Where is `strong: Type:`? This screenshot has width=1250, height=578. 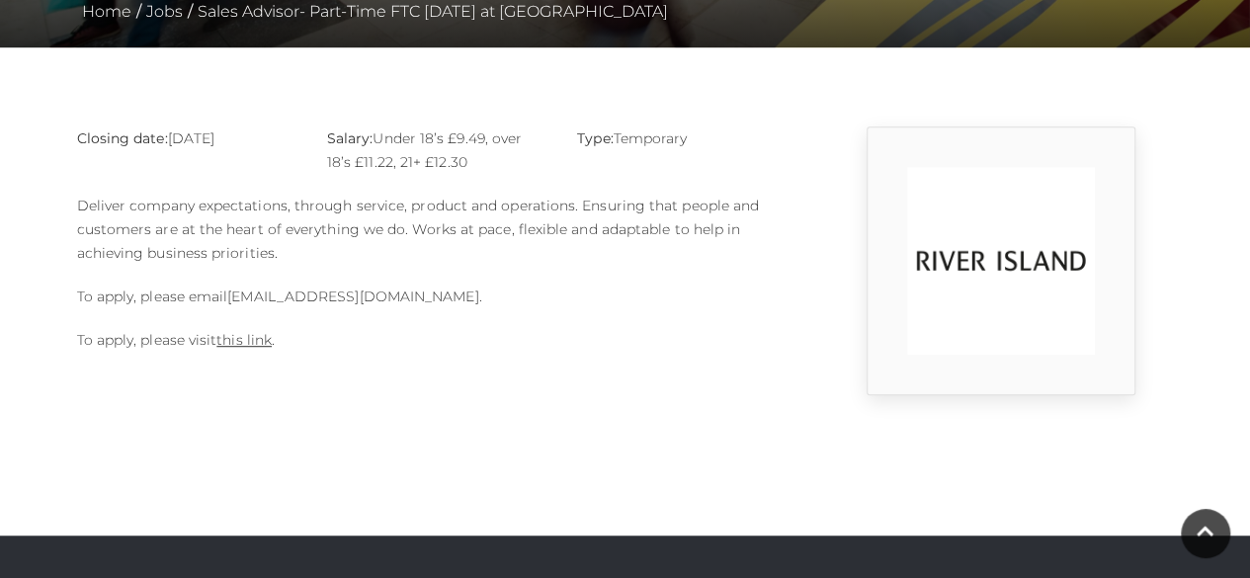
strong: Type: is located at coordinates (595, 138).